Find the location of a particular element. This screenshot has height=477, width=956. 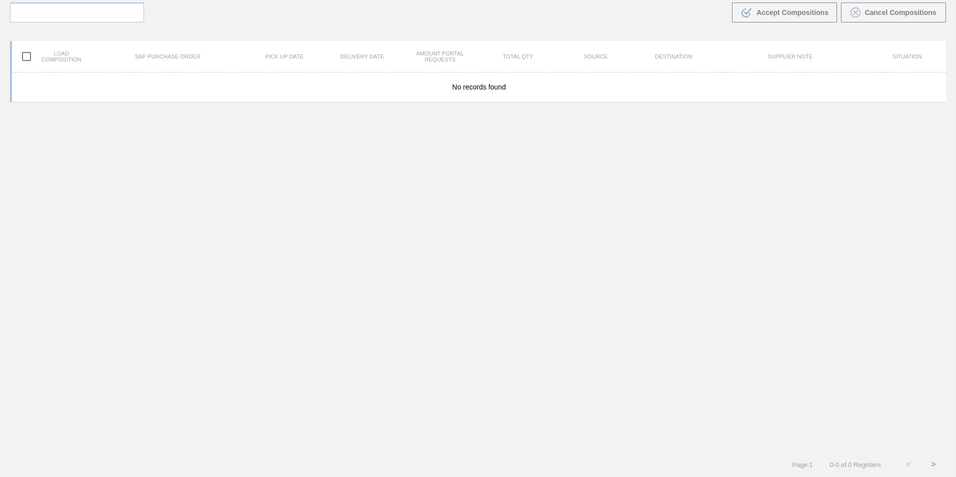

div: Situation is located at coordinates (907, 56).